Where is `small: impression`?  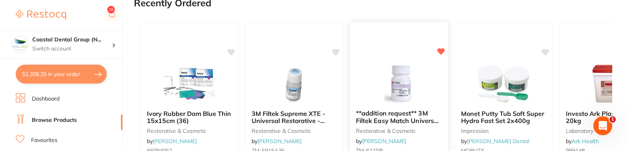 small: impression is located at coordinates (504, 131).